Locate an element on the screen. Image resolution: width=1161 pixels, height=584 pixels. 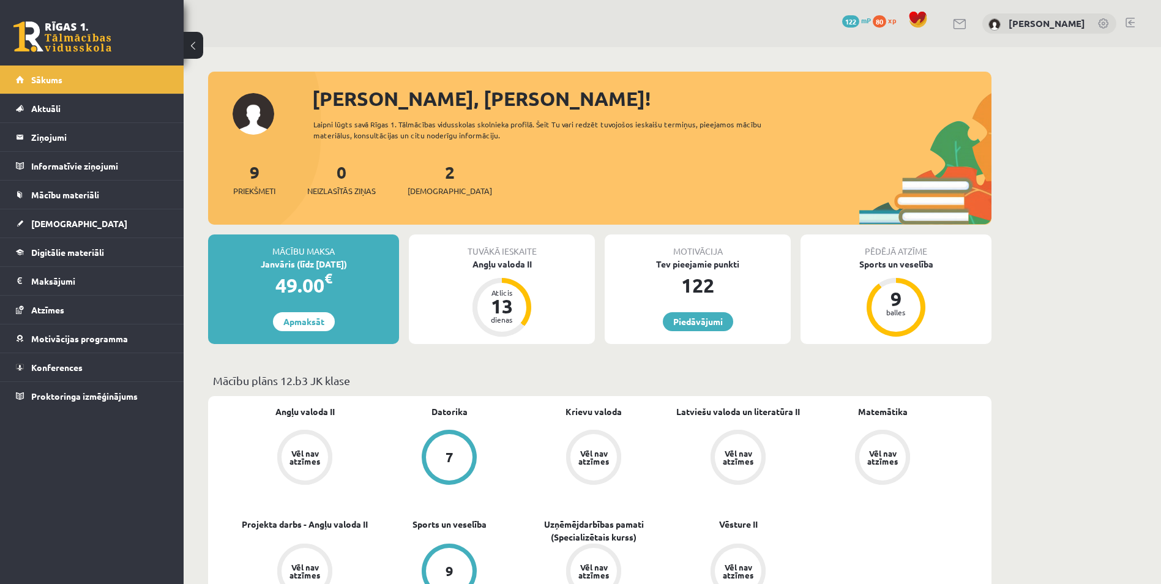
a: Proktoringa izmēģinājums is located at coordinates (92, 396).